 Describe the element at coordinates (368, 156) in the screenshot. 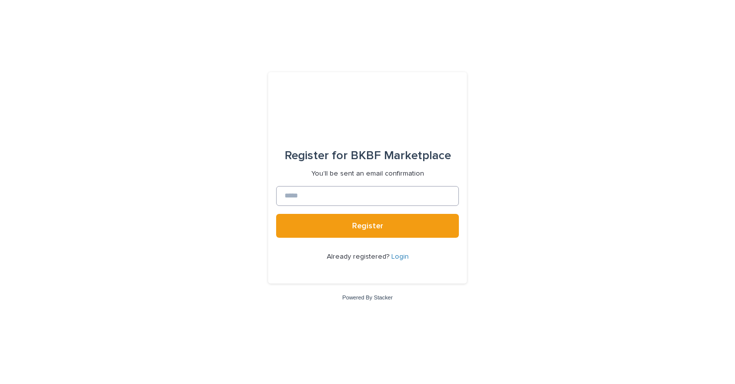

I see `div: BKBF Marketplace` at that location.